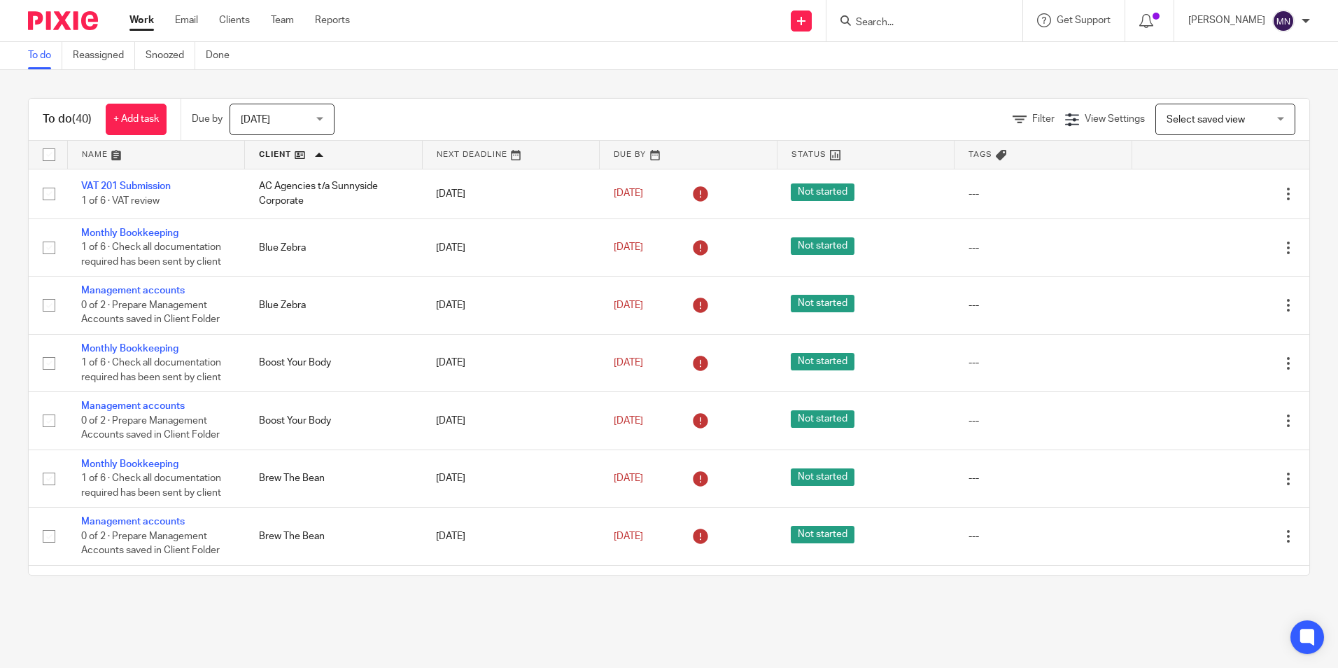  What do you see at coordinates (332, 20) in the screenshot?
I see `a: Reports` at bounding box center [332, 20].